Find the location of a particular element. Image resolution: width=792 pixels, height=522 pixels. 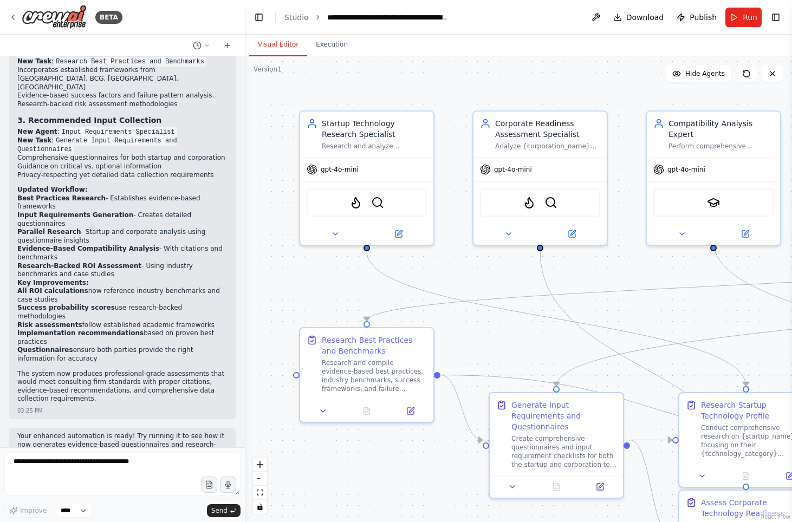

div: 03:25 PM is located at coordinates (30, 411).